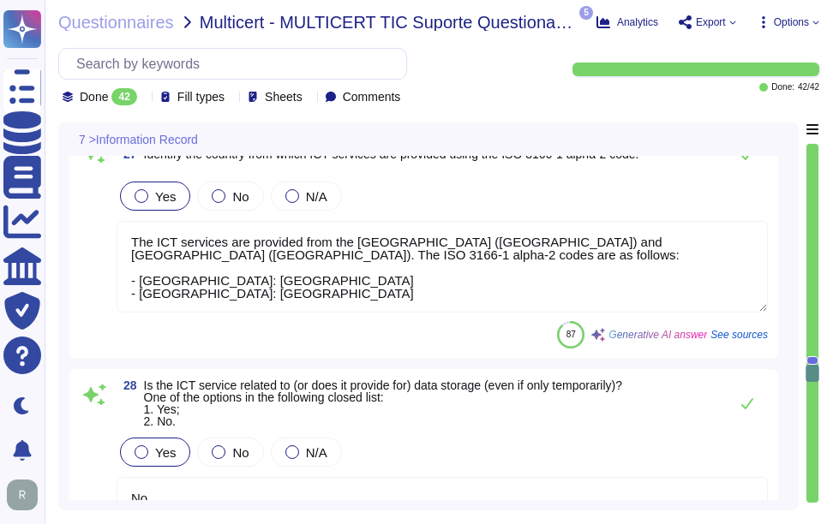 The image size is (833, 524). I want to click on span: Generative AI answer, so click(657, 335).